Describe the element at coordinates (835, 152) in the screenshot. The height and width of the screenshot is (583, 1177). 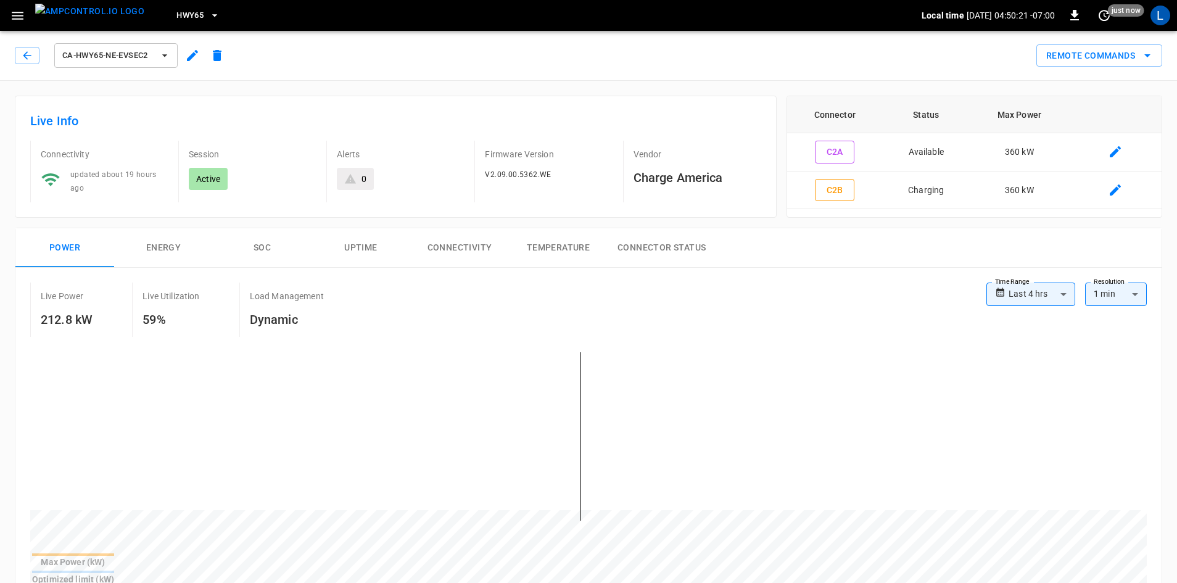
I see `button: C2A` at that location.